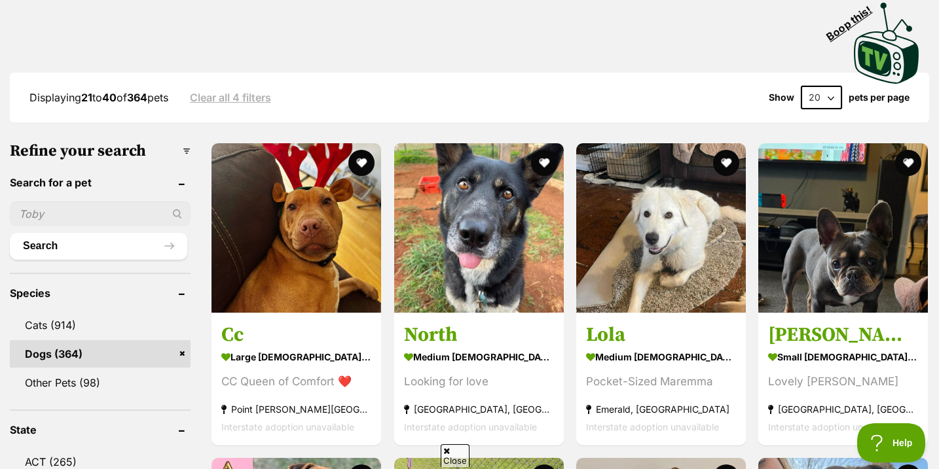 The width and height of the screenshot is (939, 469). I want to click on strong: 40, so click(109, 98).